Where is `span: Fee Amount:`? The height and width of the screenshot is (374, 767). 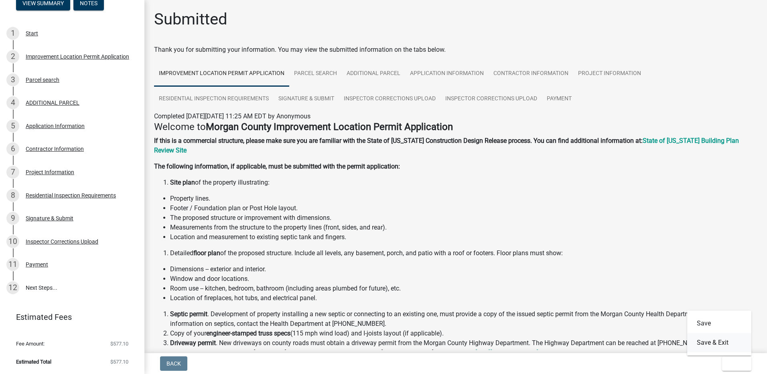
span: Fee Amount: is located at coordinates (30, 343).